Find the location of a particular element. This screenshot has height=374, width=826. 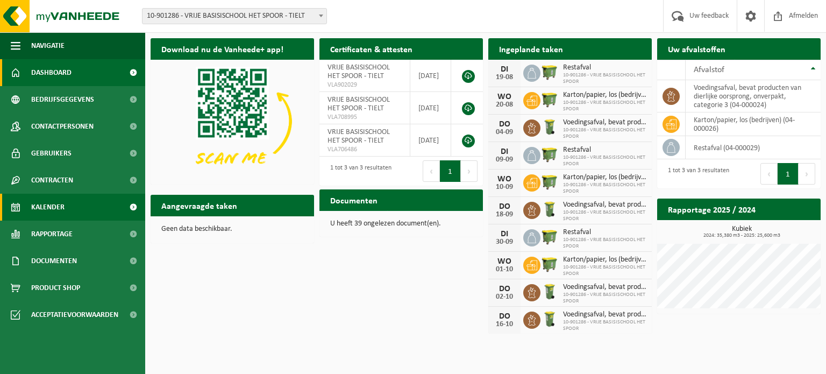

h2: Download nu de Vanheede+ app! is located at coordinates (222, 48).